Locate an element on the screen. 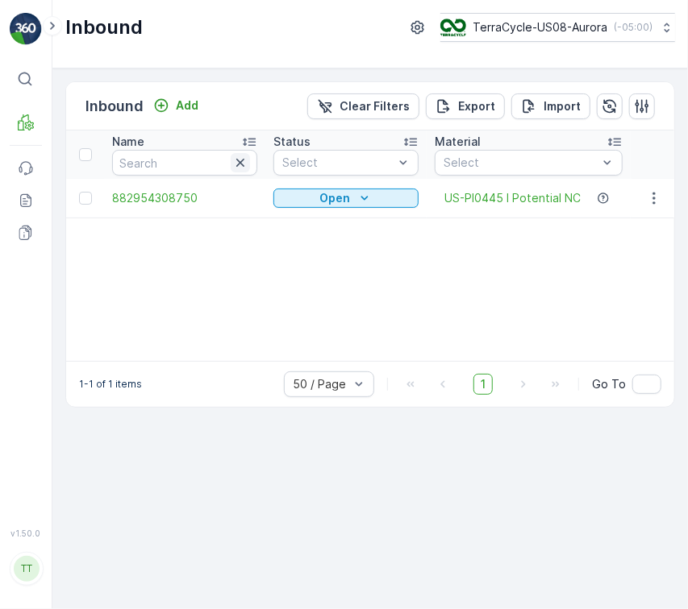 The width and height of the screenshot is (688, 609). p: Name is located at coordinates (128, 142).